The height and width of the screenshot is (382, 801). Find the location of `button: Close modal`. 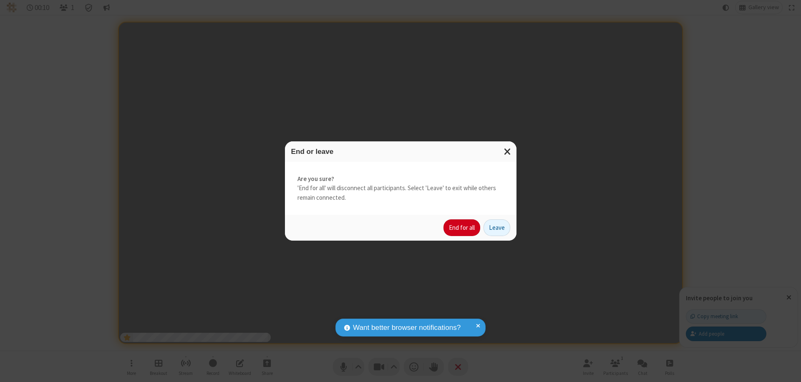

button: Close modal is located at coordinates (508, 151).